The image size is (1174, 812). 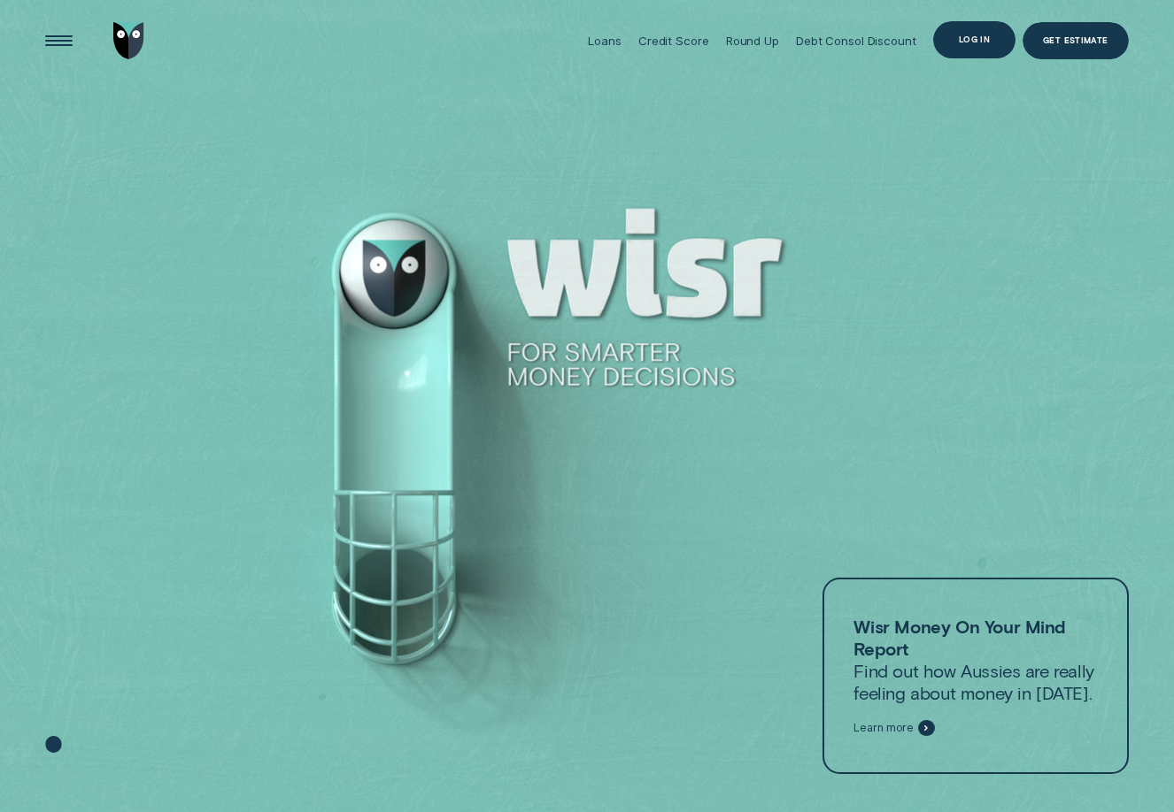 What do you see at coordinates (673, 41) in the screenshot?
I see `div: Credit Score` at bounding box center [673, 41].